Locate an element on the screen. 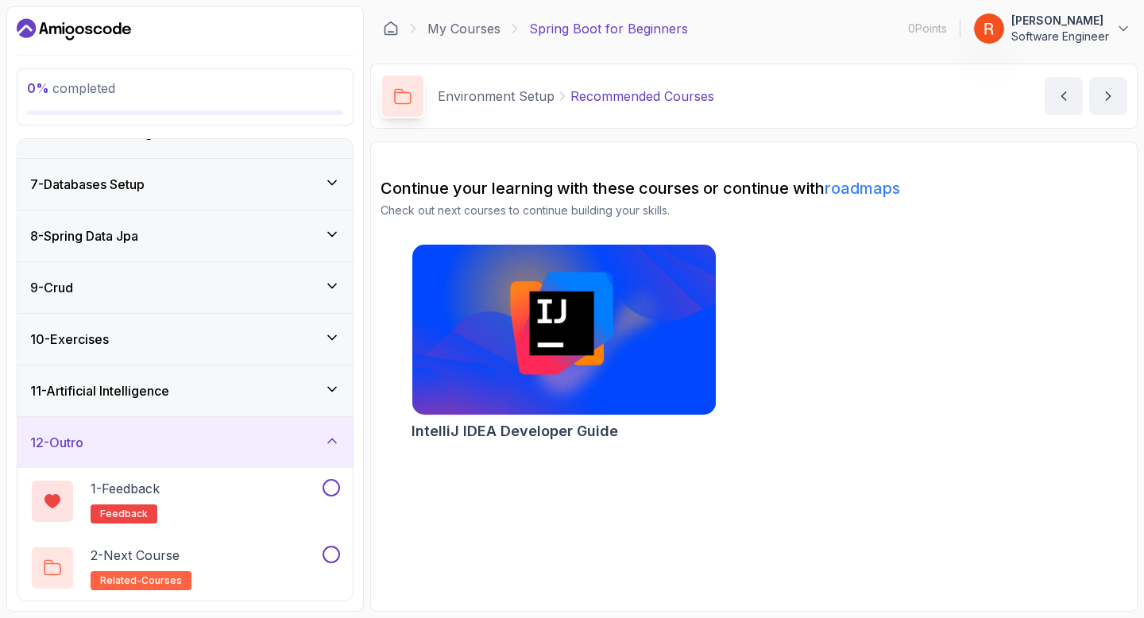 This screenshot has height=618, width=1144. p: Spring Boot for Beginners is located at coordinates (609, 29).